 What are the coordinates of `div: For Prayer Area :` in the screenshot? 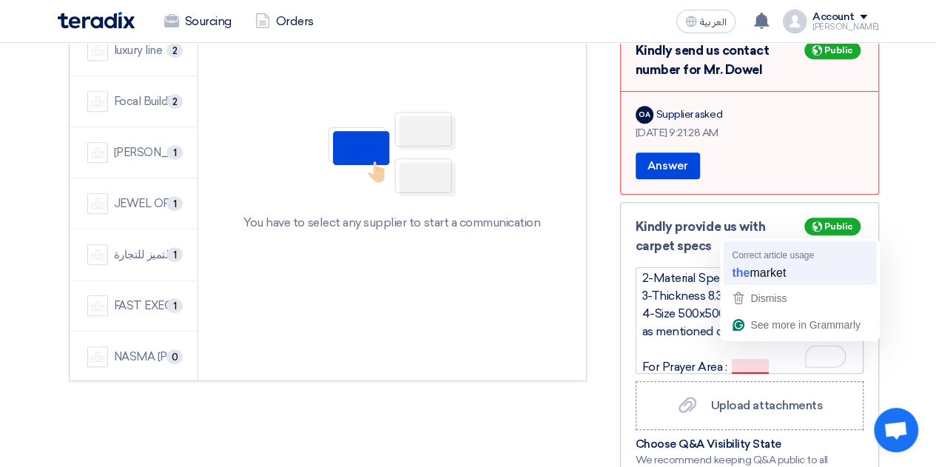 It's located at (750, 367).